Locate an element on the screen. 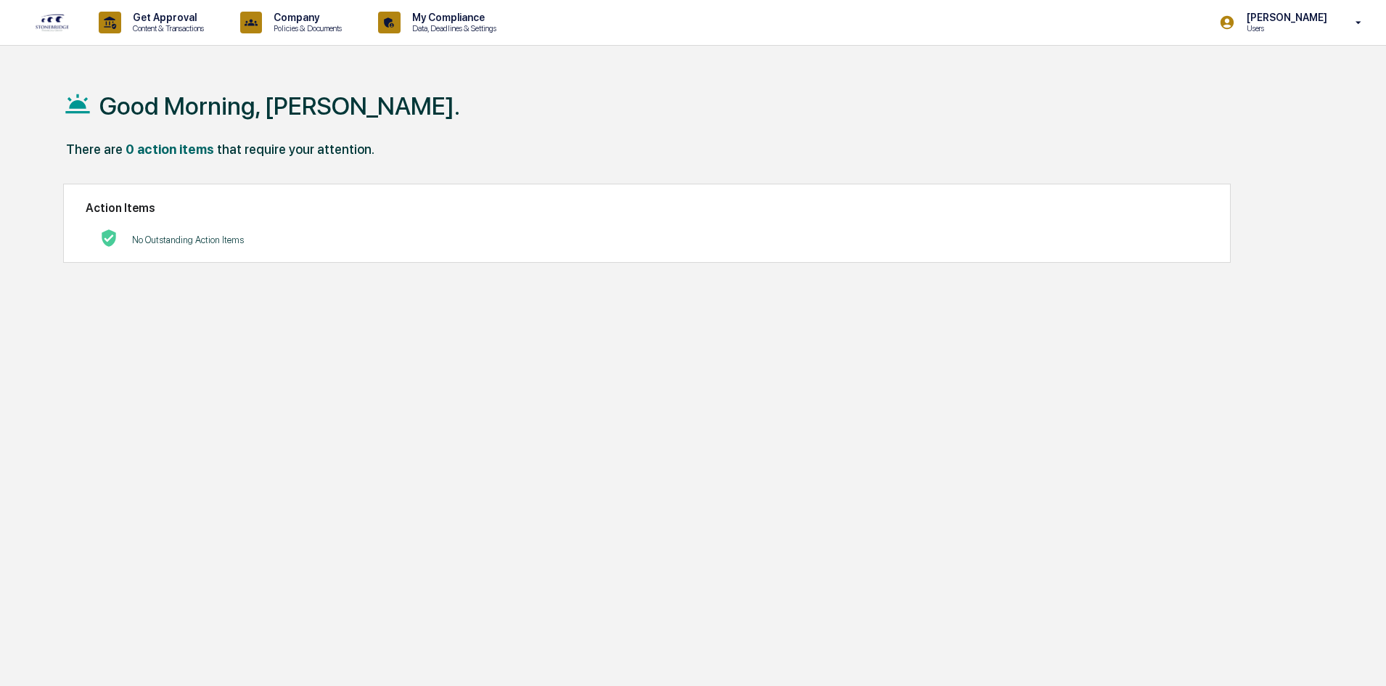  p: Get Approval is located at coordinates (166, 17).